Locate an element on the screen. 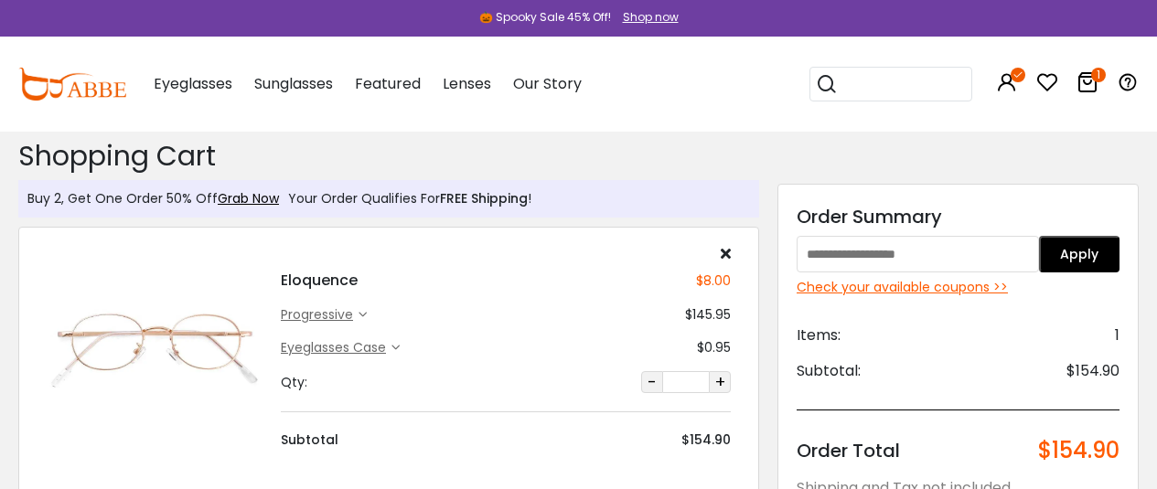 The image size is (1157, 489). div: Shop now is located at coordinates (650, 17).